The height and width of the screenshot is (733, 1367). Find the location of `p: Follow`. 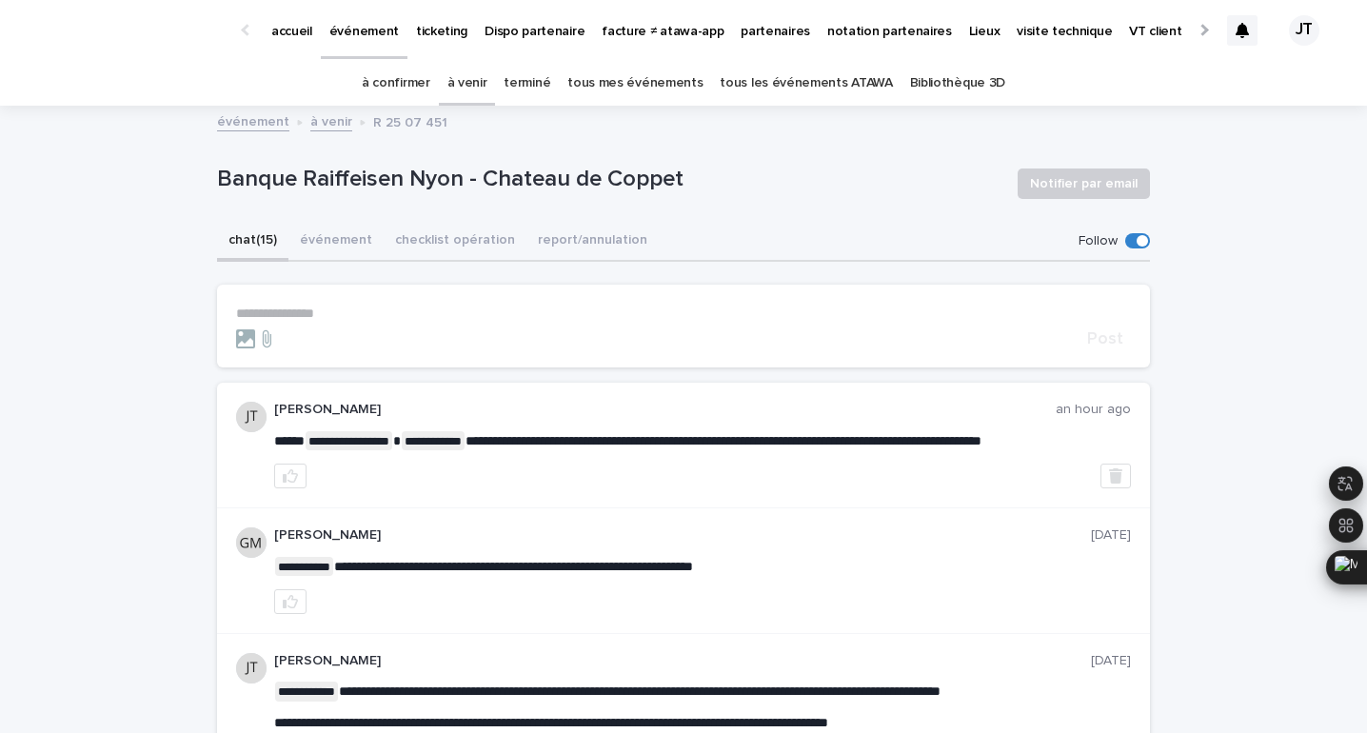

p: Follow is located at coordinates (1098, 241).